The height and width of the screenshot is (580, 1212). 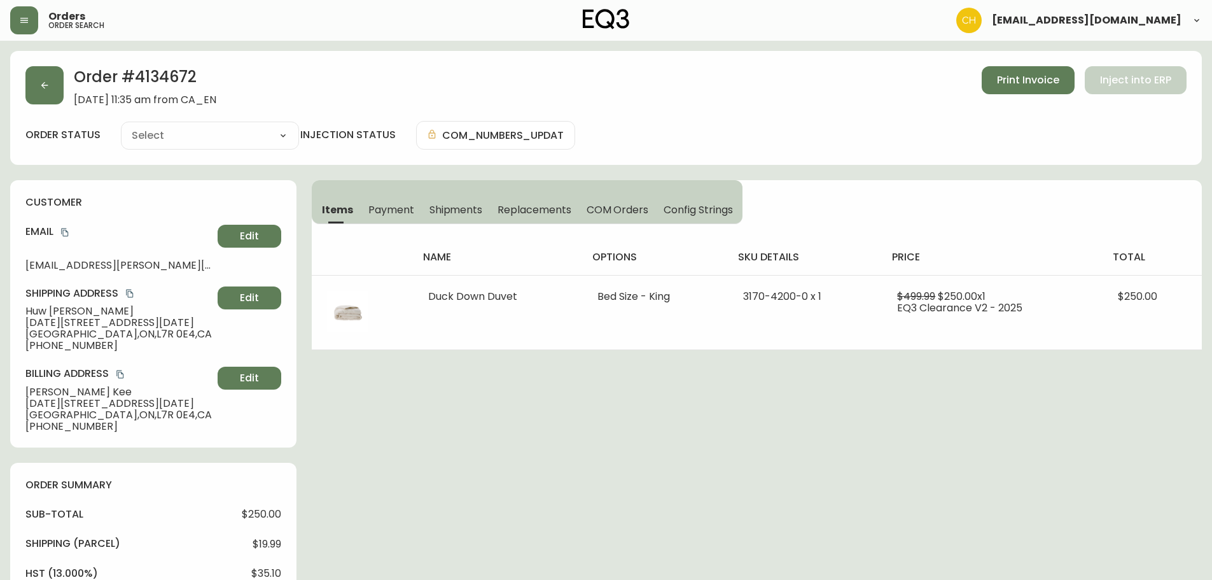 I want to click on h4: sku details, so click(x=805, y=257).